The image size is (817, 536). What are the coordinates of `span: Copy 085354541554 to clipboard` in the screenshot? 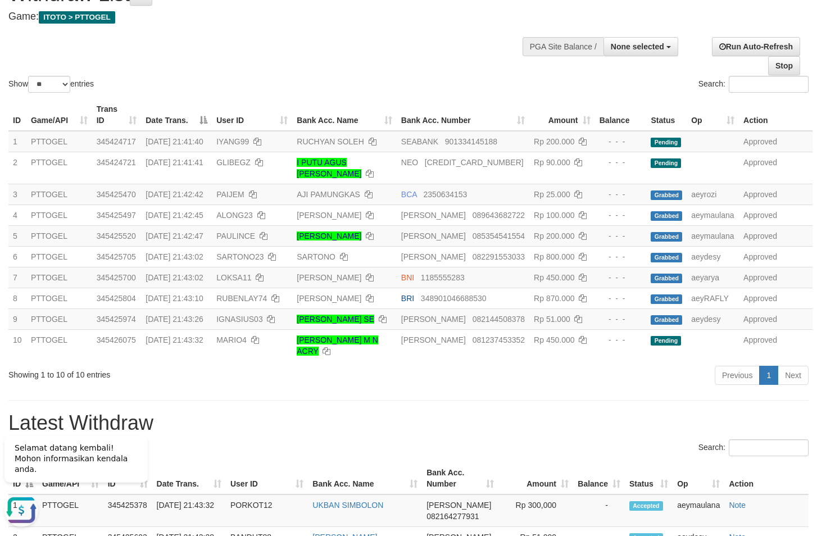 It's located at (498, 236).